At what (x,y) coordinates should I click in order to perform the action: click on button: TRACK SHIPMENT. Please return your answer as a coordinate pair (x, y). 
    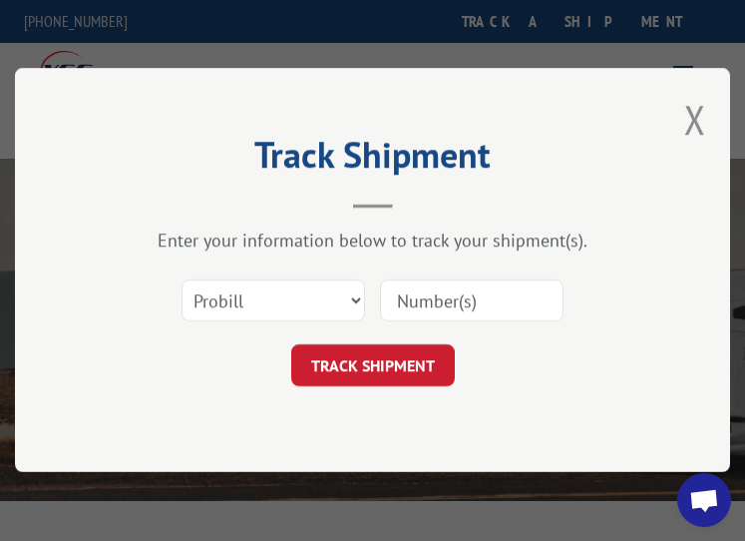
    Looking at the image, I should click on (372, 366).